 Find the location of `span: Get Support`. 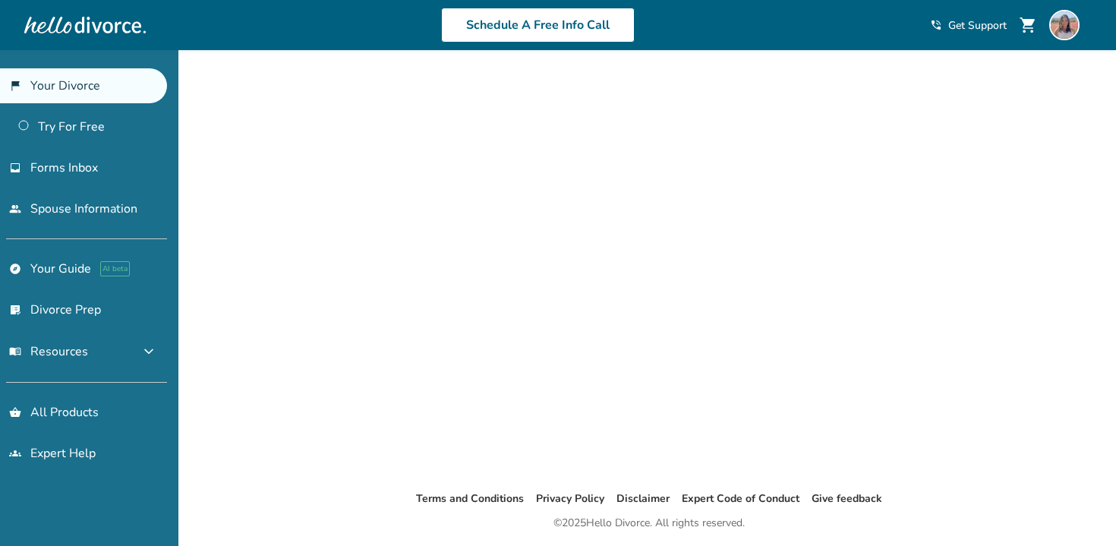

span: Get Support is located at coordinates (977, 25).